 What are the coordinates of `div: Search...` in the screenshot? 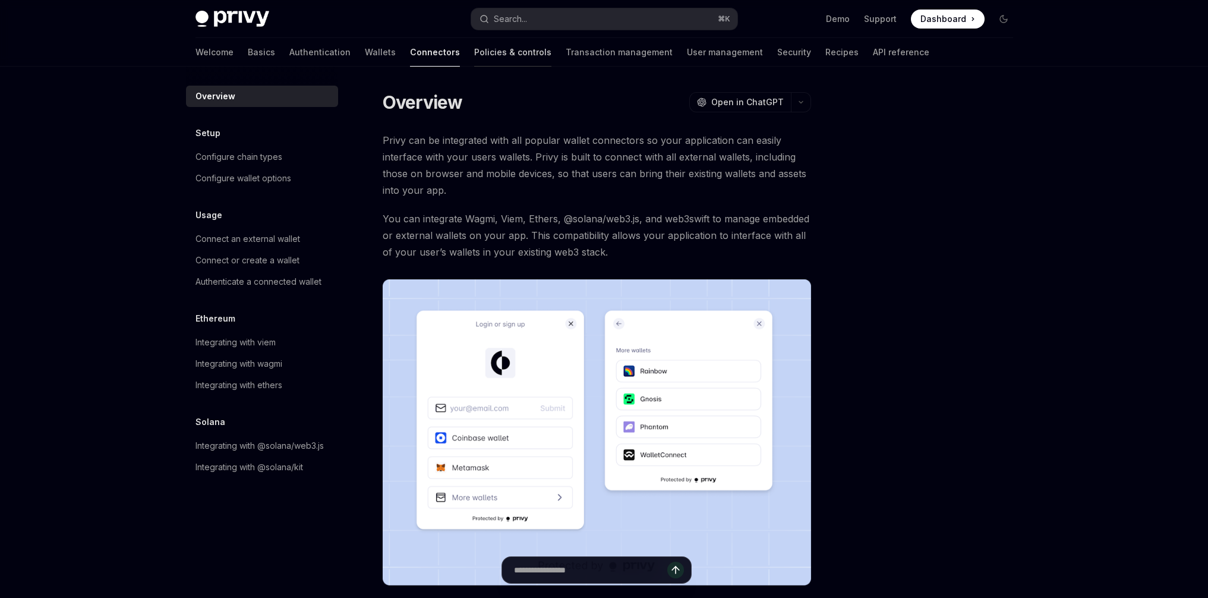 It's located at (510, 19).